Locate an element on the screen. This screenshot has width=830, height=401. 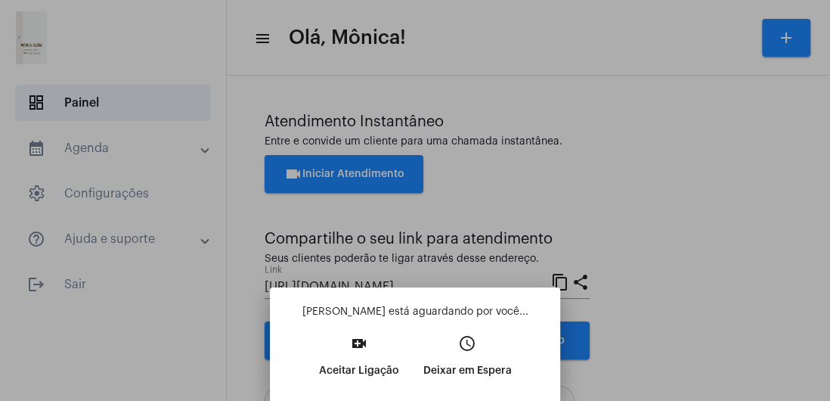
mat-icon: video_call is located at coordinates (359, 343).